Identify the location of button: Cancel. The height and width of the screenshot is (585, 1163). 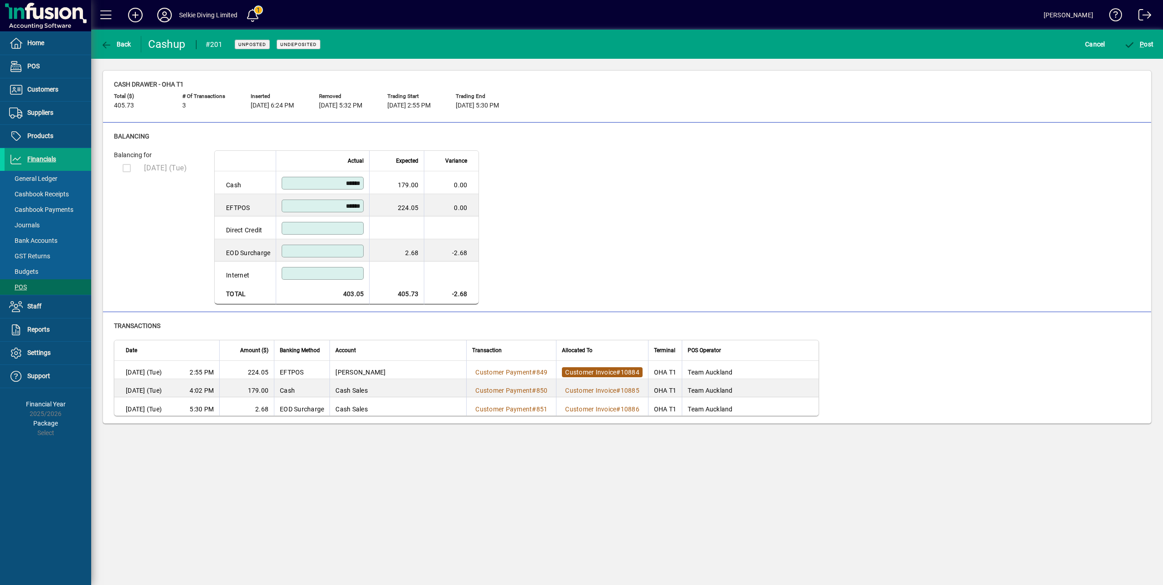
(1095, 44).